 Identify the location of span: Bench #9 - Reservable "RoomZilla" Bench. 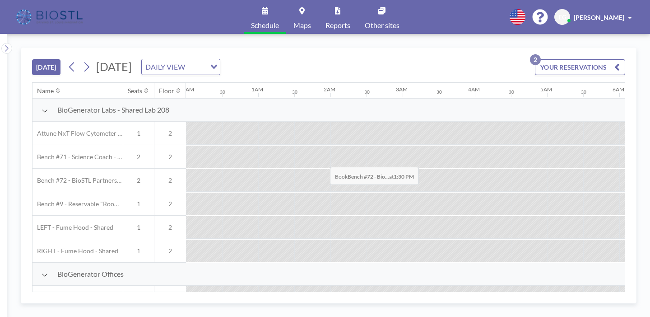
(78, 204).